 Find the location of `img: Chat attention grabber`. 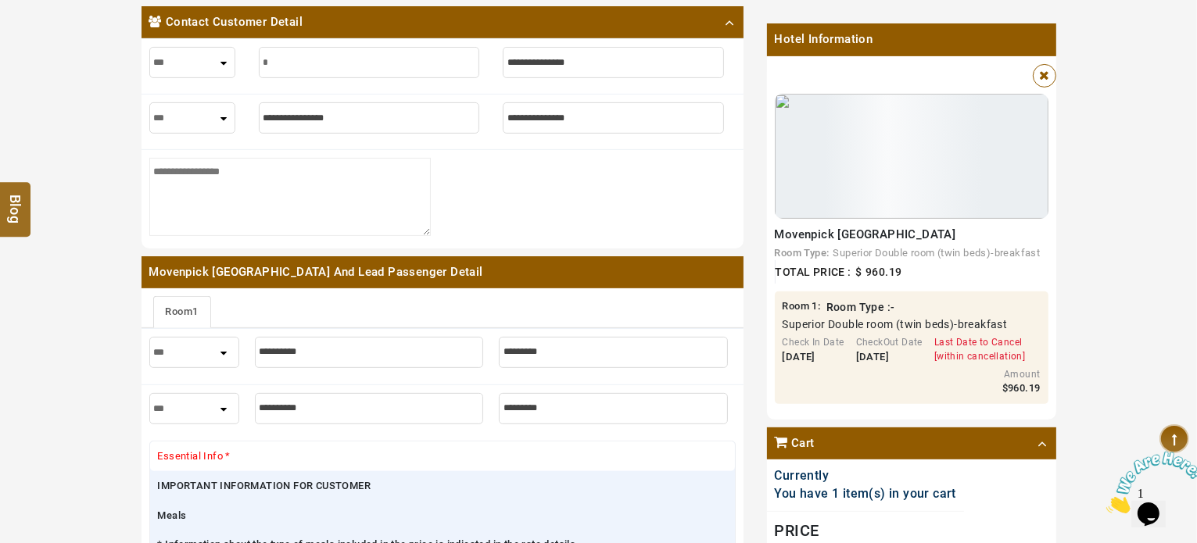

img: Chat attention grabber is located at coordinates (55, 37).